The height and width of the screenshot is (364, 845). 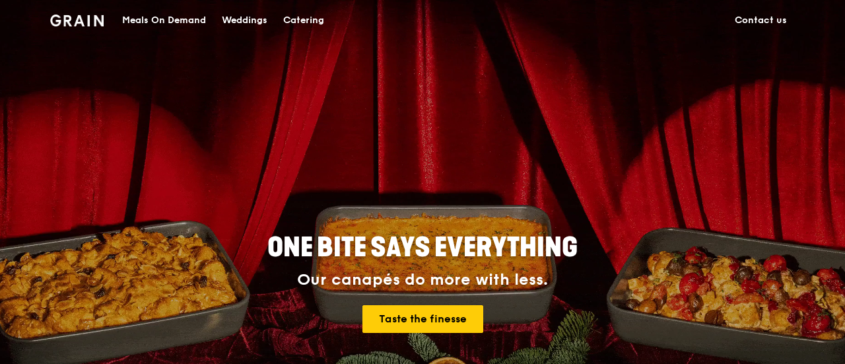 What do you see at coordinates (244, 20) in the screenshot?
I see `a: Weddings` at bounding box center [244, 20].